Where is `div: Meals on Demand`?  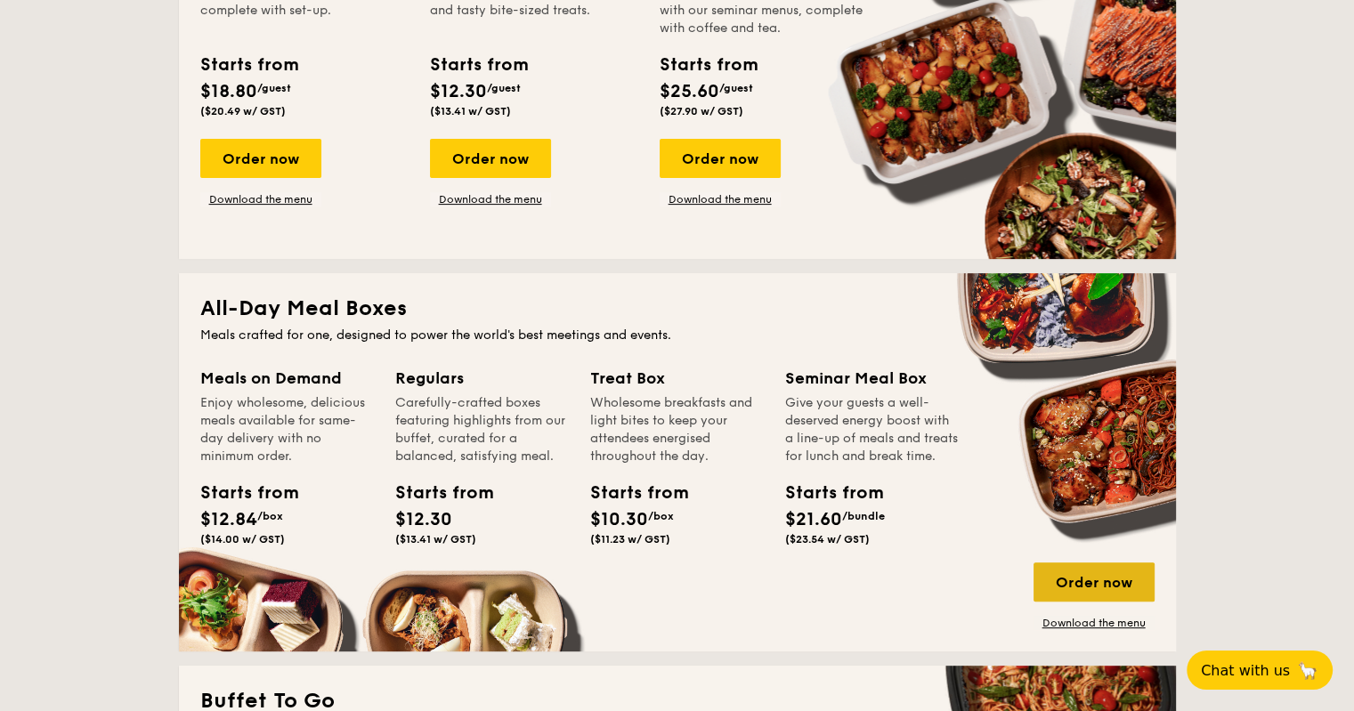 div: Meals on Demand is located at coordinates (287, 378).